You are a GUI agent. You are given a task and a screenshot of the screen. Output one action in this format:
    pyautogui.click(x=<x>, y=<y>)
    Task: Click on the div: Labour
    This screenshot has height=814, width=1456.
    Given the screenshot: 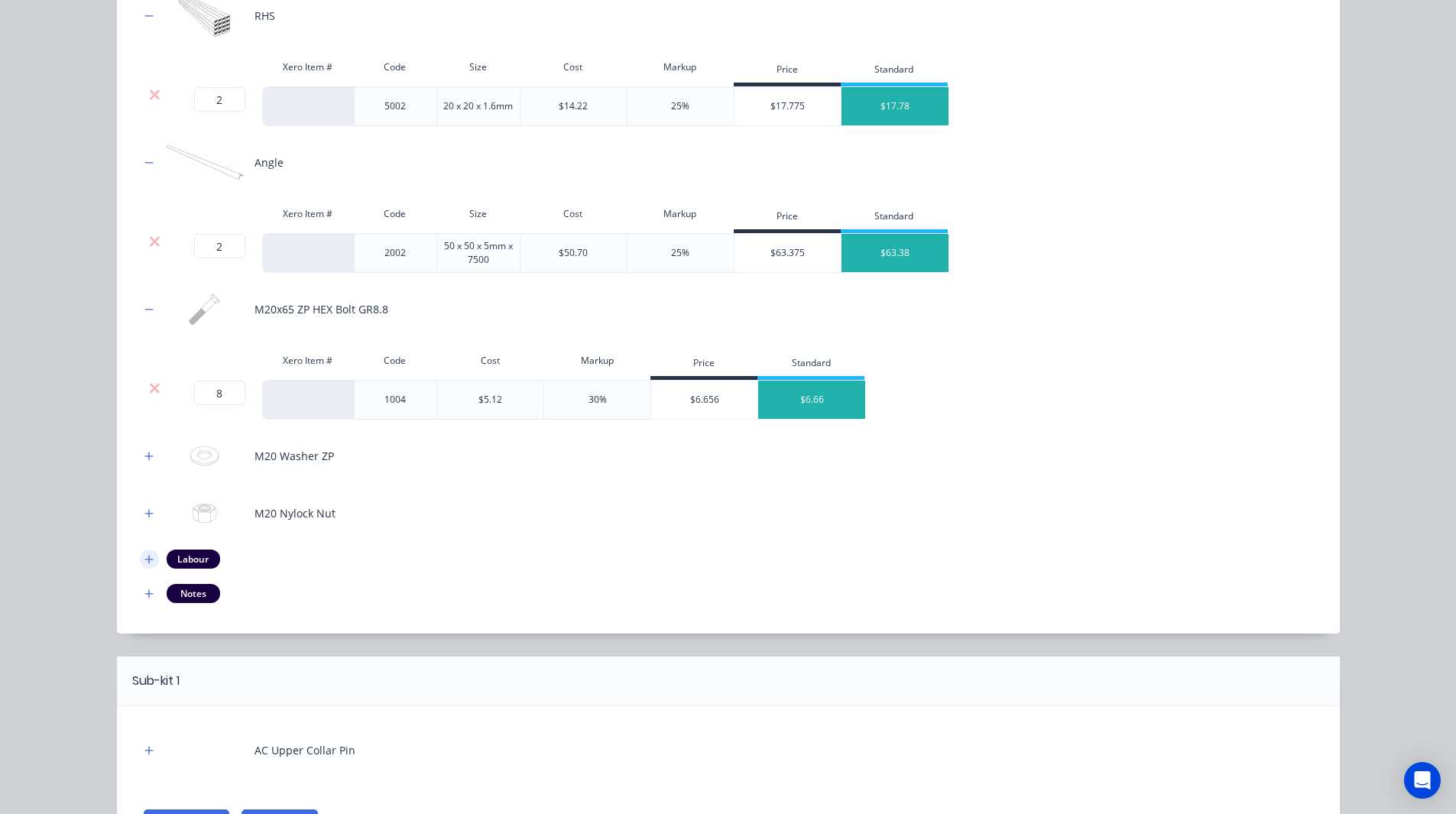 What is the action you would take?
    pyautogui.click(x=194, y=559)
    